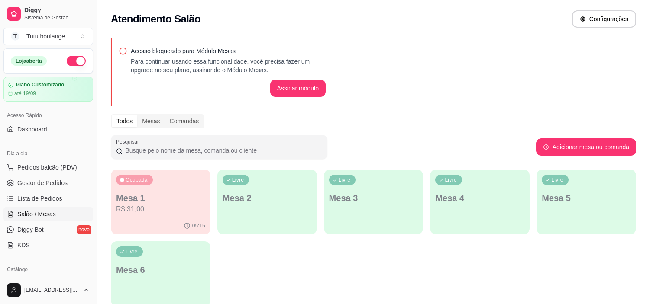  Describe the element at coordinates (480, 202) in the screenshot. I see `button: LivreMesa 4` at that location.